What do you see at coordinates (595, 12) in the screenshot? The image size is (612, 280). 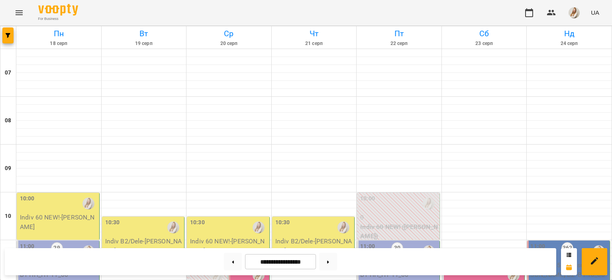 I see `span: UA` at bounding box center [595, 12].